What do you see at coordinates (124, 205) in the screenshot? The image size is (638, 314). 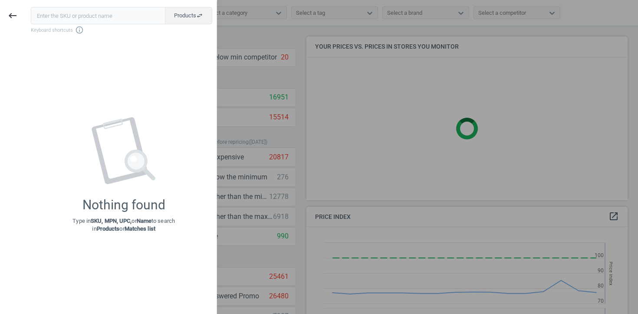 I see `div: Nothing found` at bounding box center [124, 205].